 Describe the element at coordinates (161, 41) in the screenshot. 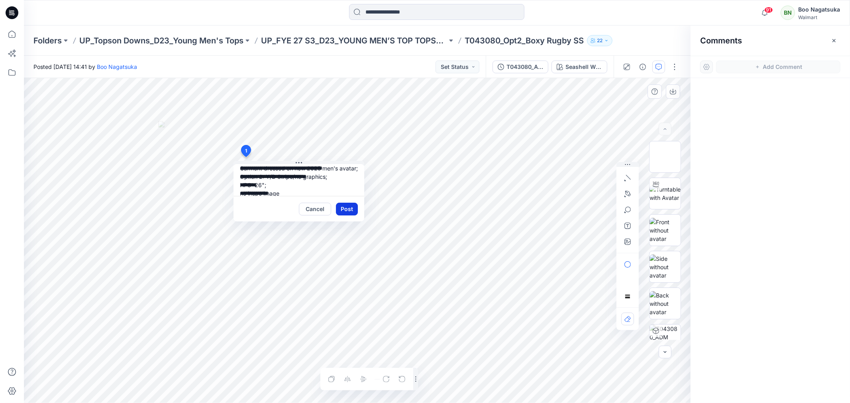

I see `a: UP_Topson Downs_D23_Young Men's Tops` at that location.